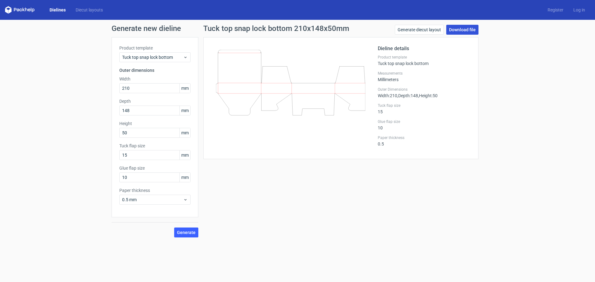 The image size is (595, 282). What do you see at coordinates (152, 57) in the screenshot?
I see `span: Tuck top snap lock bottom` at bounding box center [152, 57].